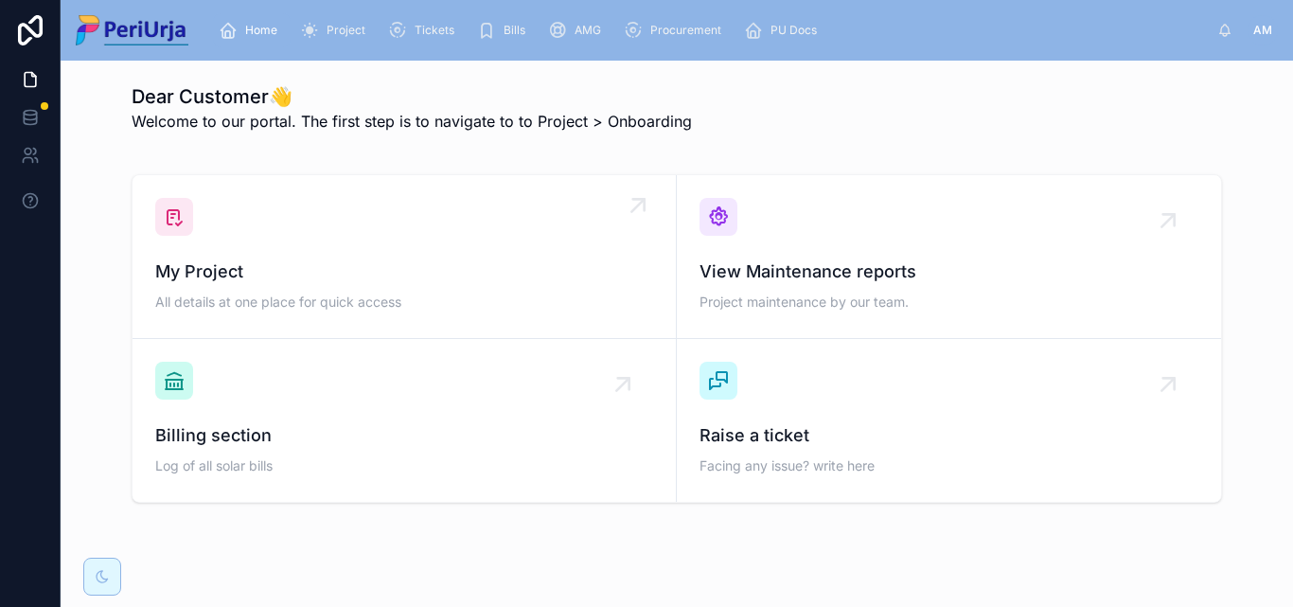 This screenshot has height=607, width=1293. I want to click on span: Raise a ticket, so click(949, 435).